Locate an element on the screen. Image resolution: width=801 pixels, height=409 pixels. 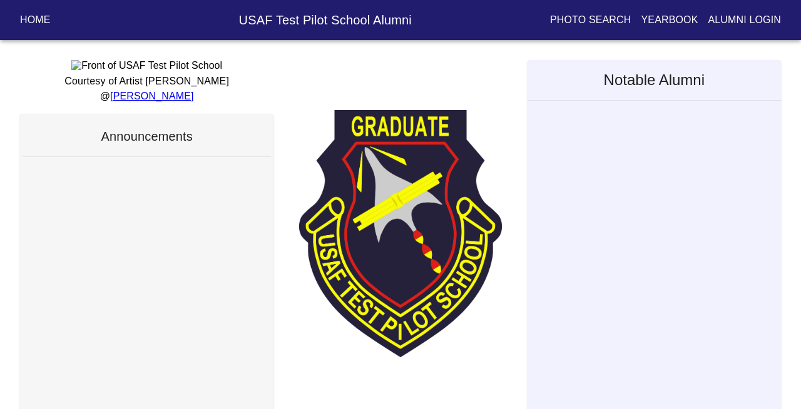
p: Photo Search is located at coordinates (591, 20).